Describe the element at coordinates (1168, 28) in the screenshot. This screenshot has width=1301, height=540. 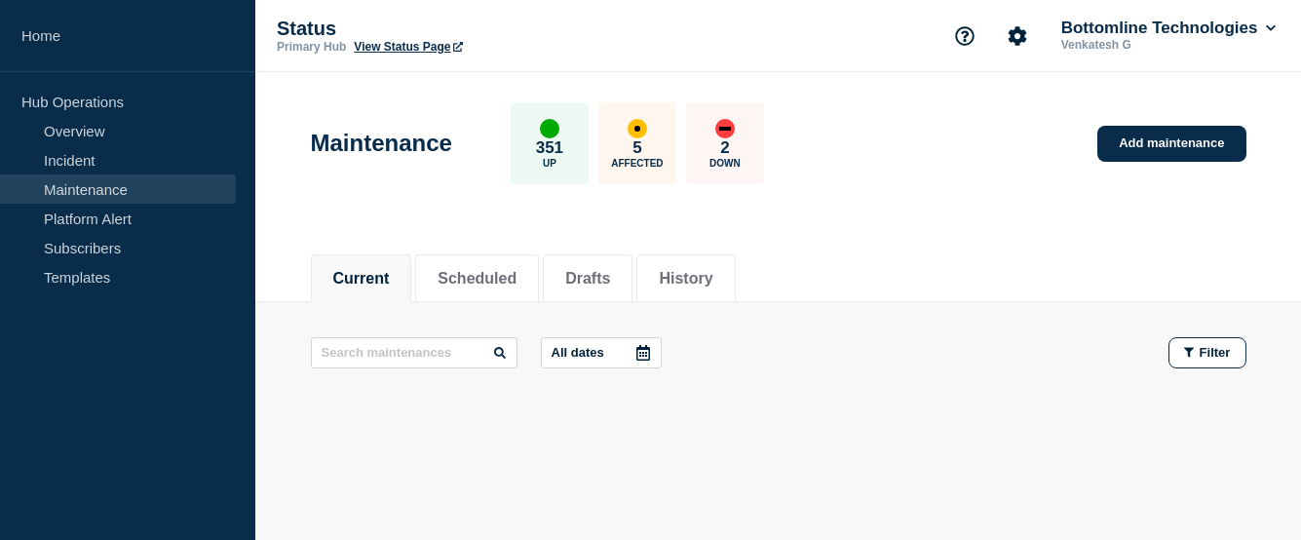
I see `button: Bottomline Technologies` at that location.